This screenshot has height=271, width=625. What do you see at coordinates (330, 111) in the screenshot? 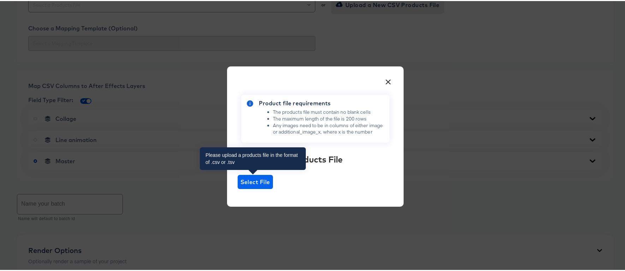
I see `li: The products file must contain no blank cells` at bounding box center [330, 111].